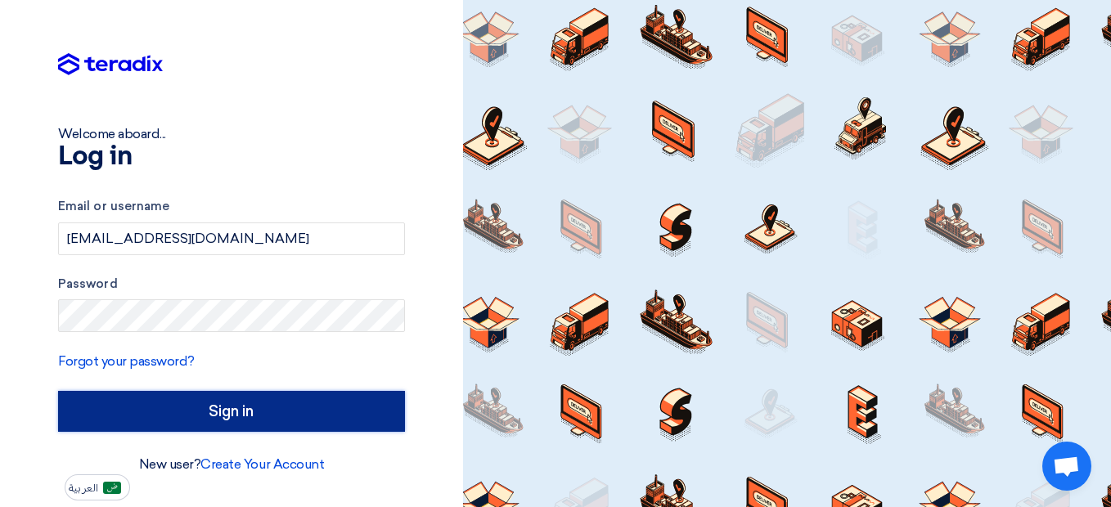 This screenshot has width=1111, height=507. I want to click on div: Welcome aboard..., so click(231, 134).